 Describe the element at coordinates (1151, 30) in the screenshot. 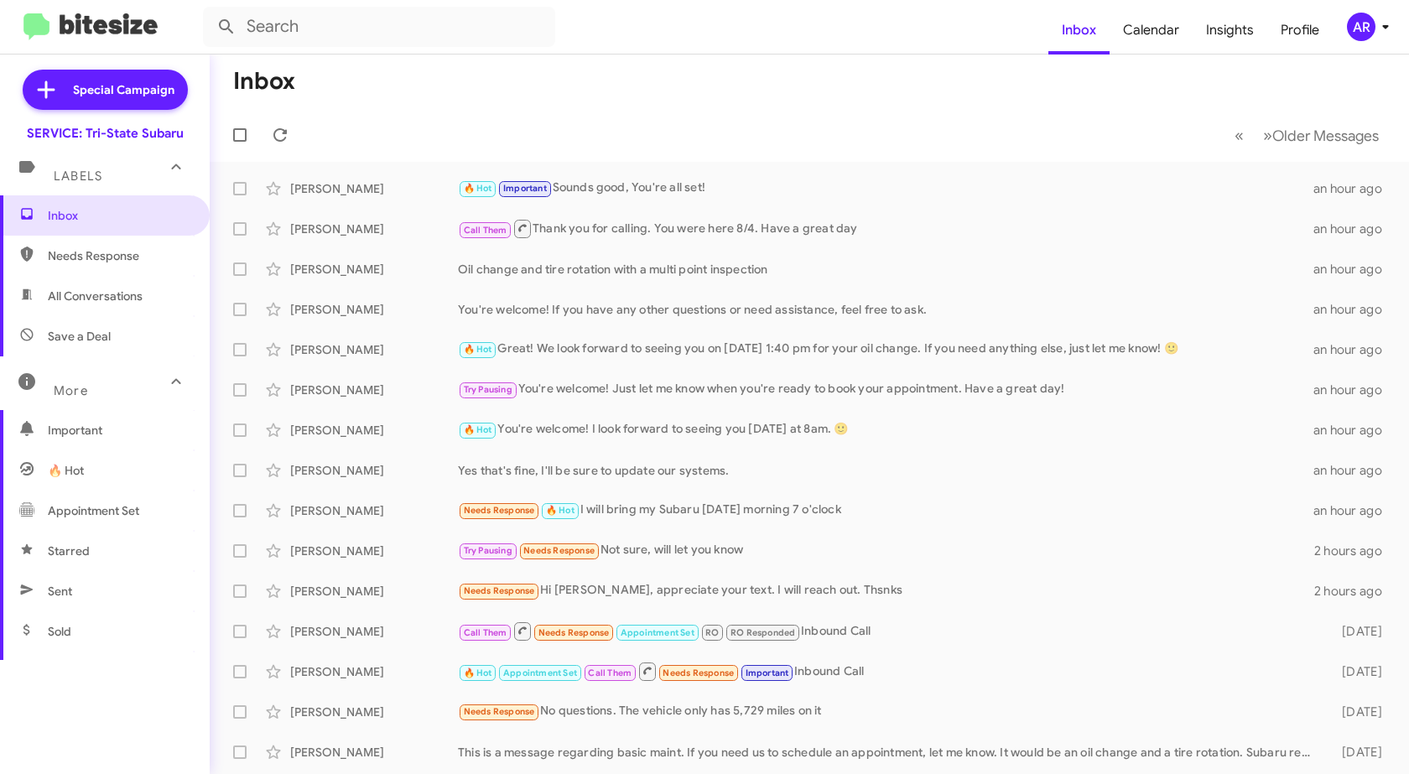

I see `span: Calendar` at that location.